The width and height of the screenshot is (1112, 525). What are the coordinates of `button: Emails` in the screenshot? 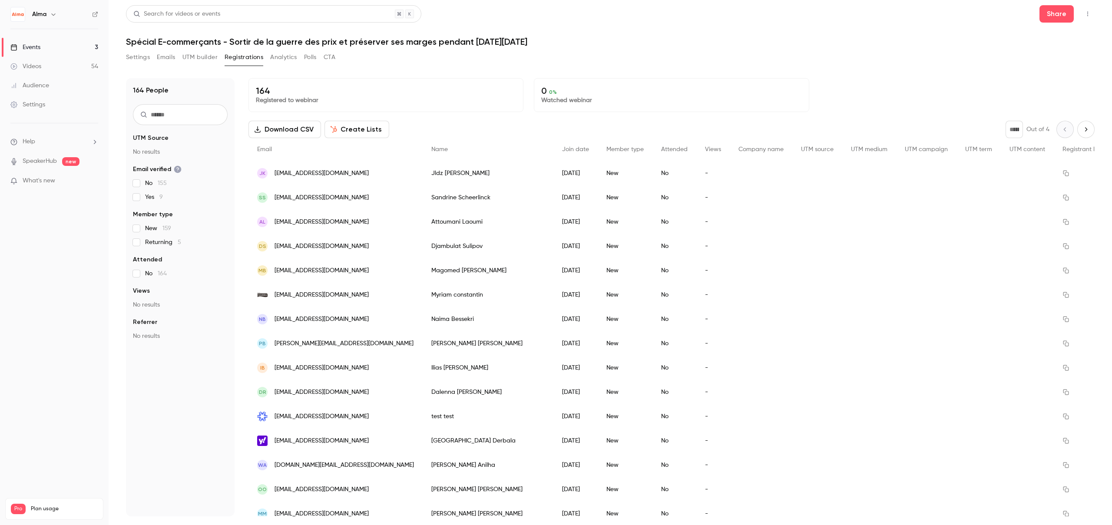 It's located at (166, 57).